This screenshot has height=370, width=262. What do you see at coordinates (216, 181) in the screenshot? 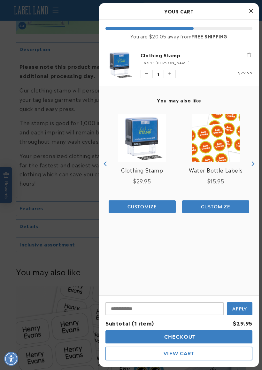
I see `span: $15.95` at bounding box center [216, 181].